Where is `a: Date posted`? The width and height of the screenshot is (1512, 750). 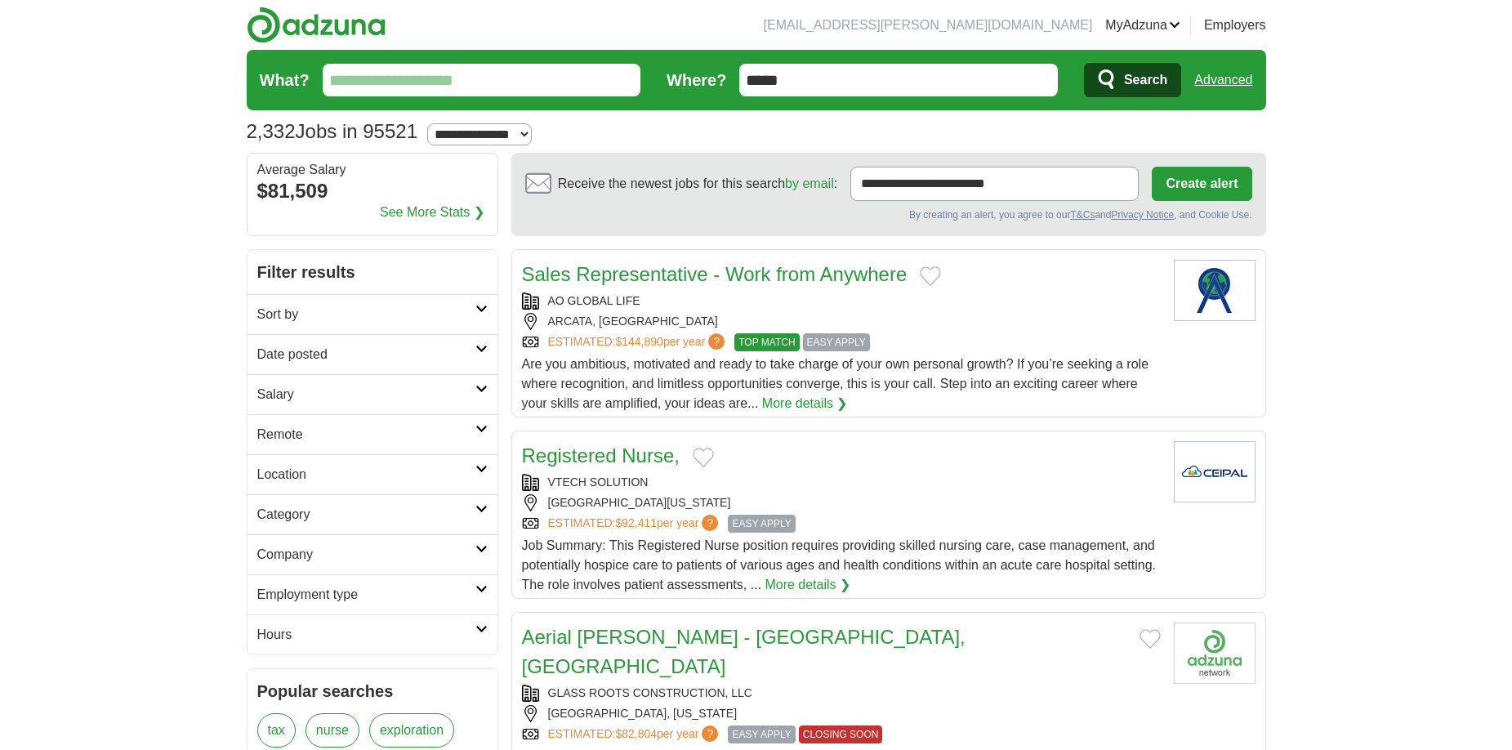 a: Date posted is located at coordinates (372, 354).